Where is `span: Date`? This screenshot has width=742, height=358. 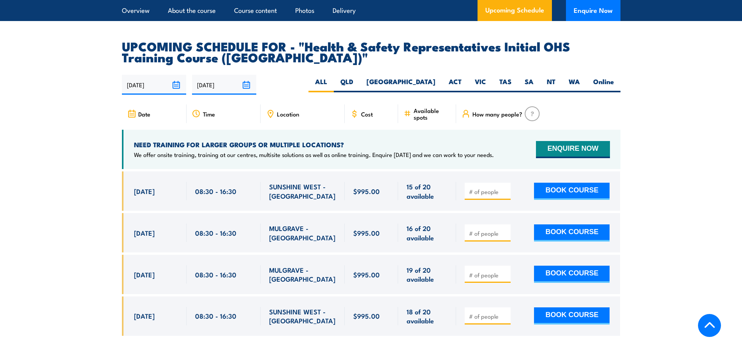 span: Date is located at coordinates (144, 114).